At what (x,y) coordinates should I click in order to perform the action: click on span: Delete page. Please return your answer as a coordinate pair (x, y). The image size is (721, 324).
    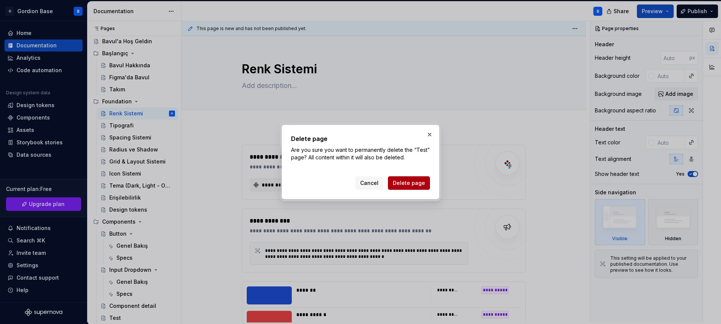
    Looking at the image, I should click on (409, 183).